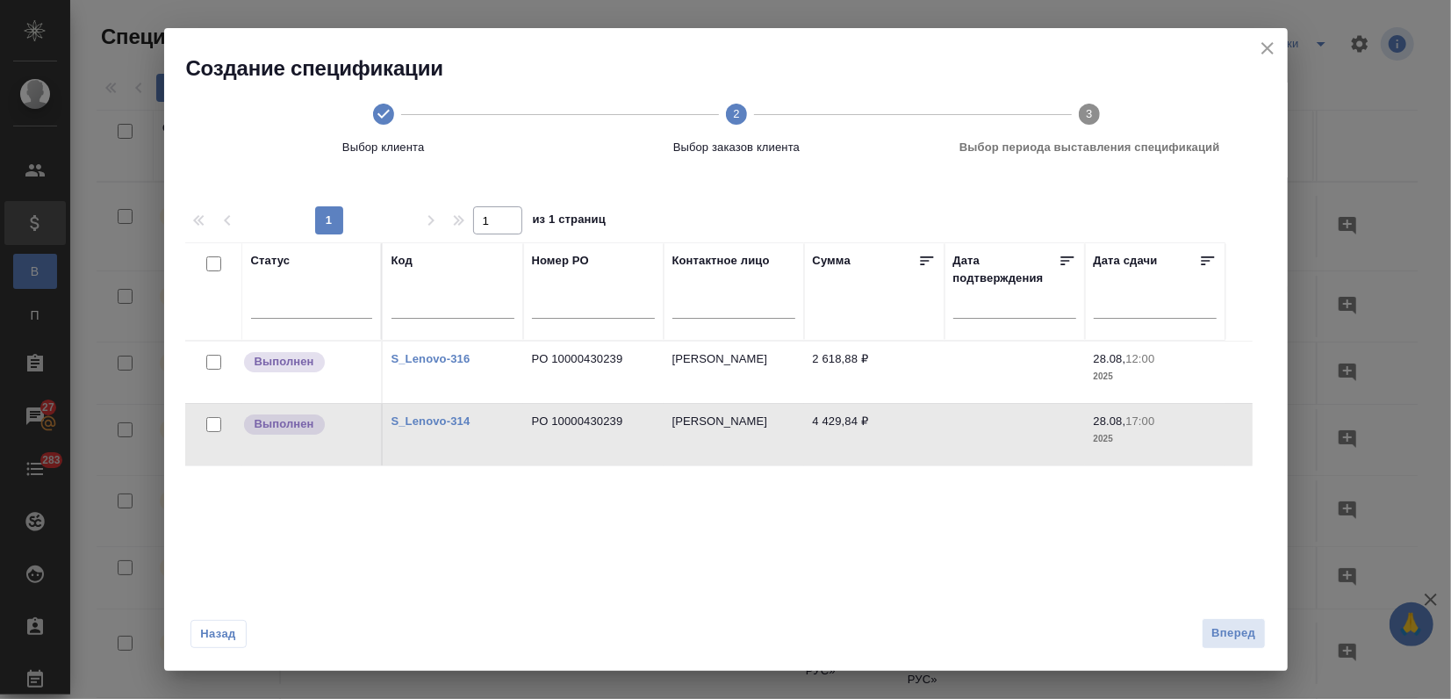  Describe the element at coordinates (1140, 358) in the screenshot. I see `p: 12:00` at that location.